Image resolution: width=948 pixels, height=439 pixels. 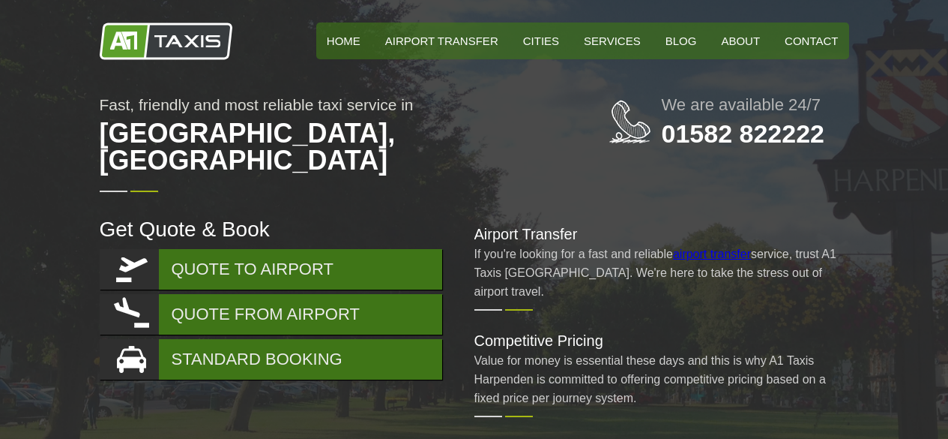 What do you see at coordinates (271, 359) in the screenshot?
I see `a: STANDARD BOOKING` at bounding box center [271, 359].